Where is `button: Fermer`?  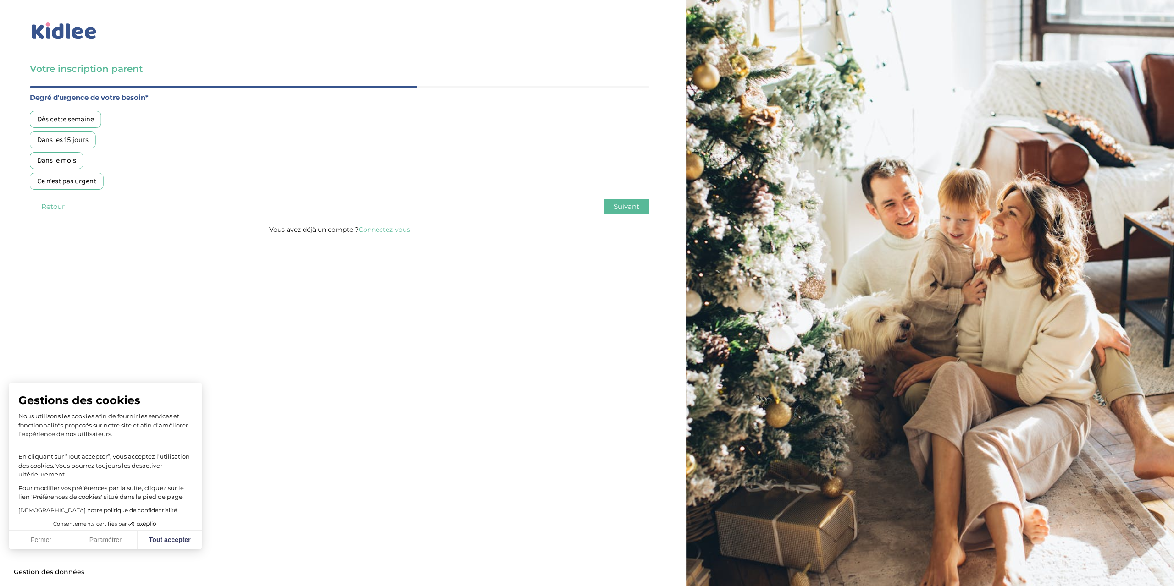
button: Fermer is located at coordinates (41, 541).